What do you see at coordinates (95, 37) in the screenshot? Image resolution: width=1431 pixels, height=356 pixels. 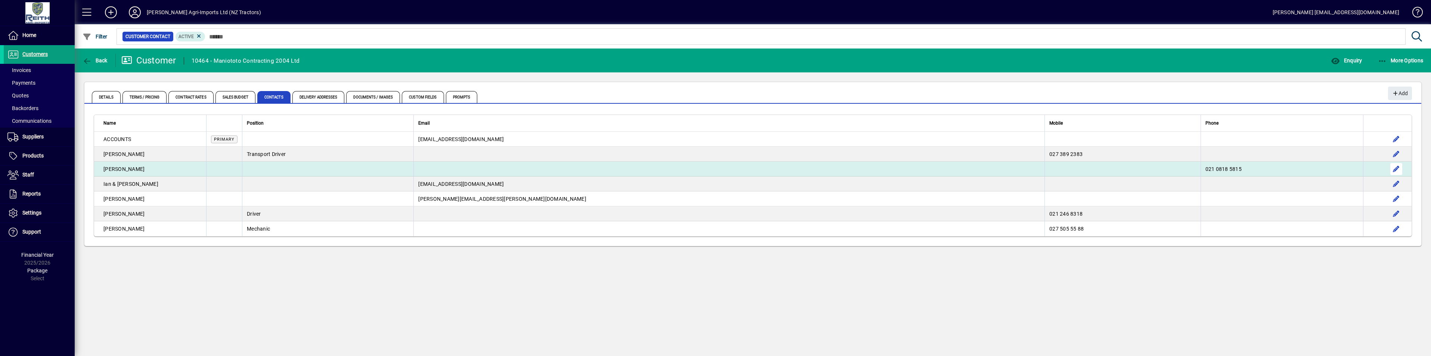 I see `span: Filter` at bounding box center [95, 37].